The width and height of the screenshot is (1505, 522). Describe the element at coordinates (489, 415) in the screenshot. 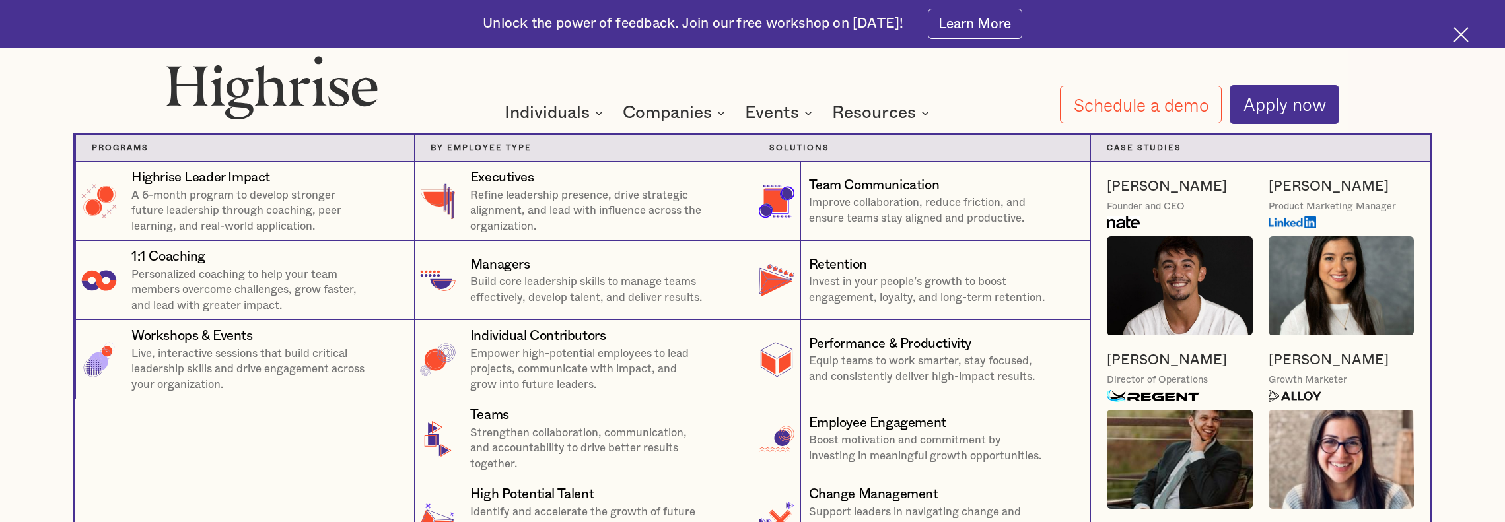

I see `div: Teams` at that location.